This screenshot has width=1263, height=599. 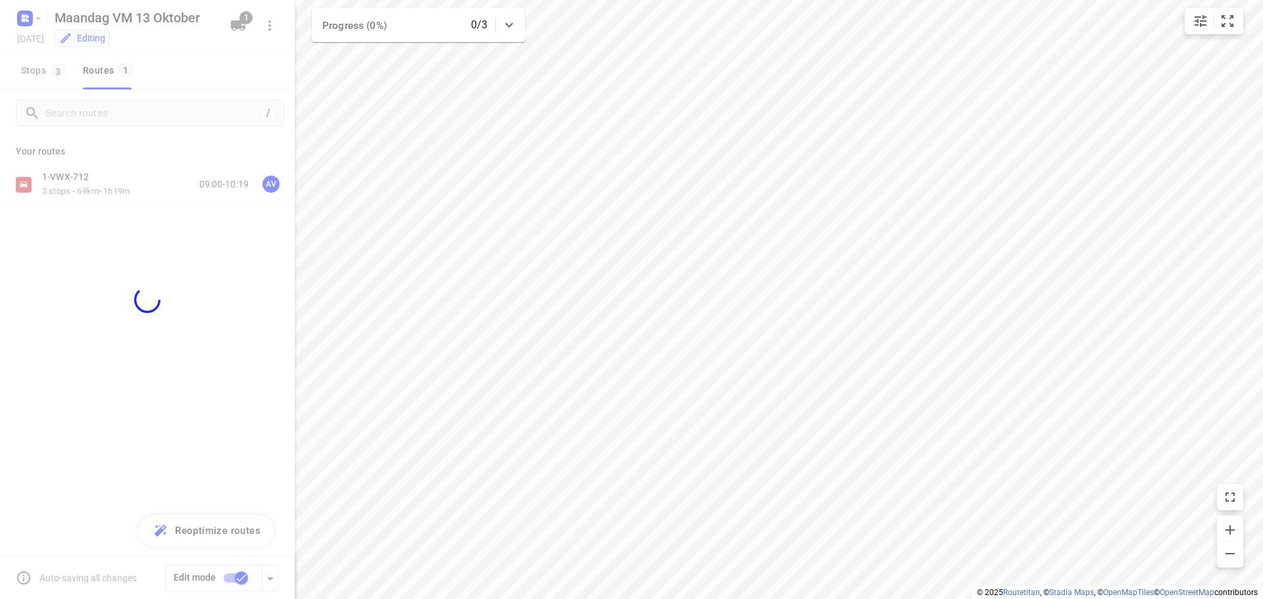 I want to click on div: Progress (0%)0/3, so click(x=418, y=25).